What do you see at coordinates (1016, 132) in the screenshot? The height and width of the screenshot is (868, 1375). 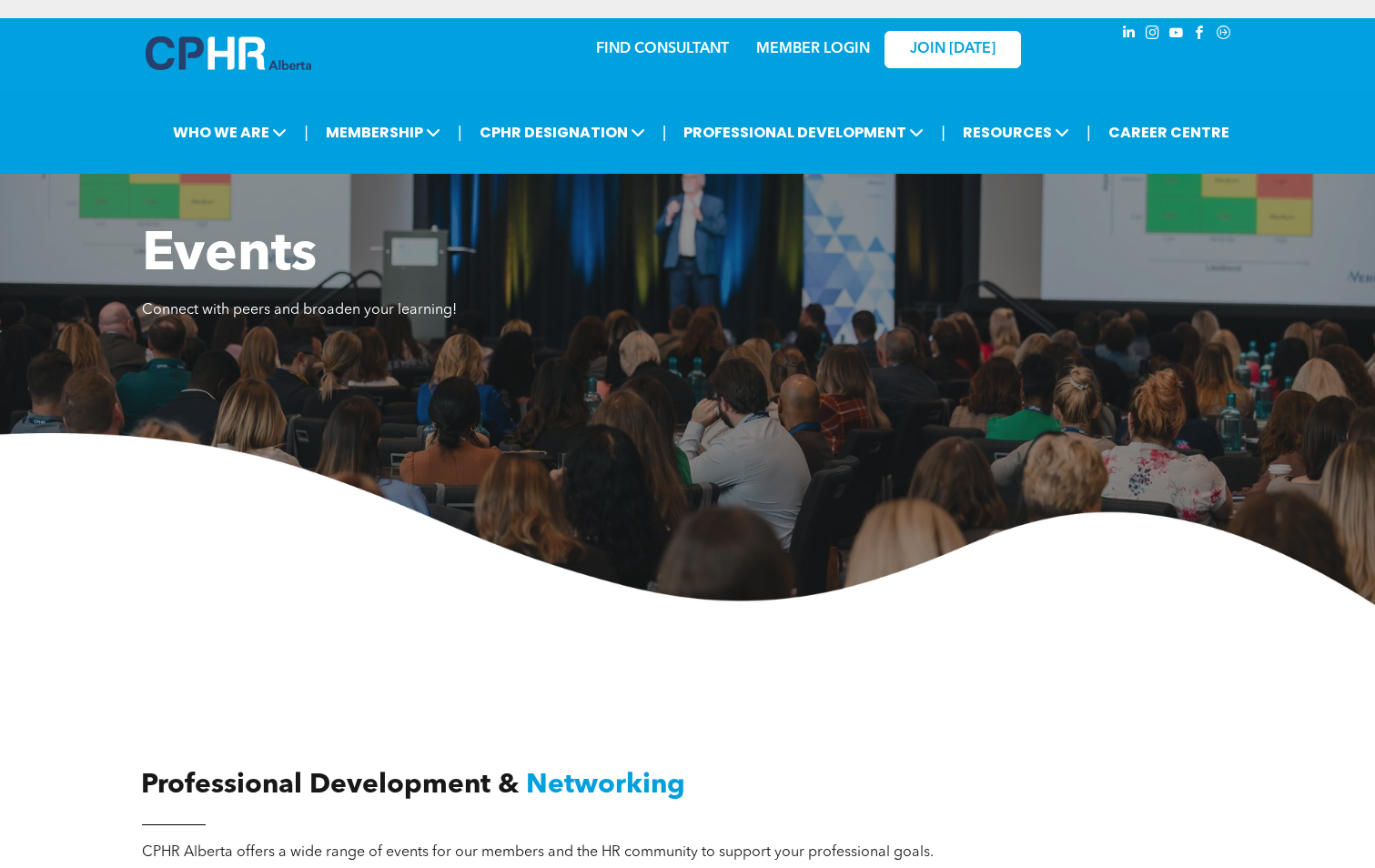 I see `span: RESOURCES` at bounding box center [1016, 132].